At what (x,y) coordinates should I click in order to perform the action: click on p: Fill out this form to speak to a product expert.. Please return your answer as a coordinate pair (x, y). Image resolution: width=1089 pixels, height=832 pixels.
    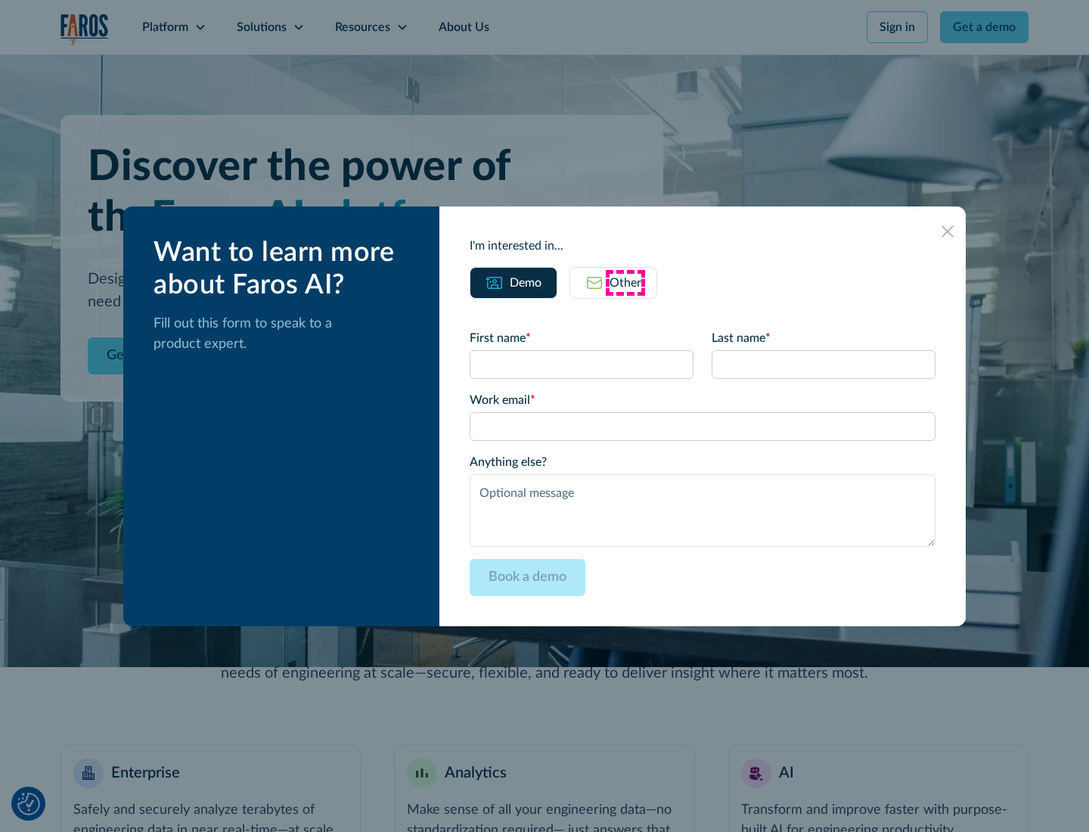
    Looking at the image, I should click on (284, 334).